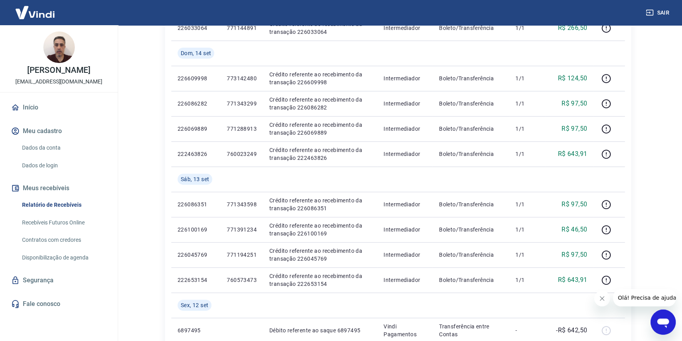 The height and width of the screenshot is (341, 682). Describe the element at coordinates (59, 131) in the screenshot. I see `button: Meu cadastro` at that location.